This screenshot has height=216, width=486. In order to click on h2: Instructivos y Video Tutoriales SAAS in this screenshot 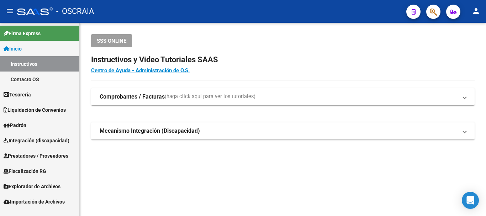, I will do `click(283, 60)`.